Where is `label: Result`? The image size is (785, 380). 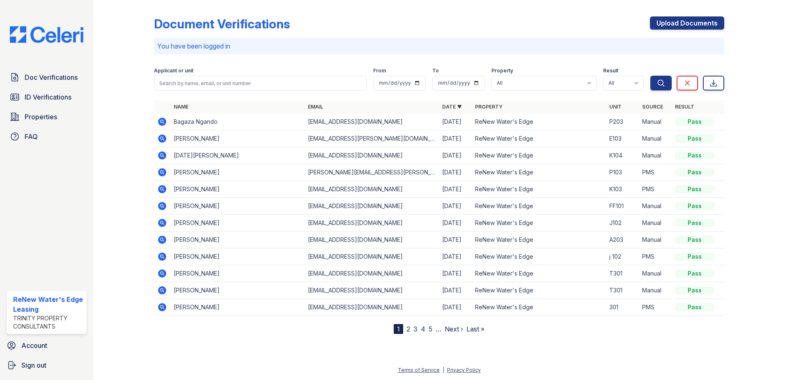 label: Result is located at coordinates (611, 71).